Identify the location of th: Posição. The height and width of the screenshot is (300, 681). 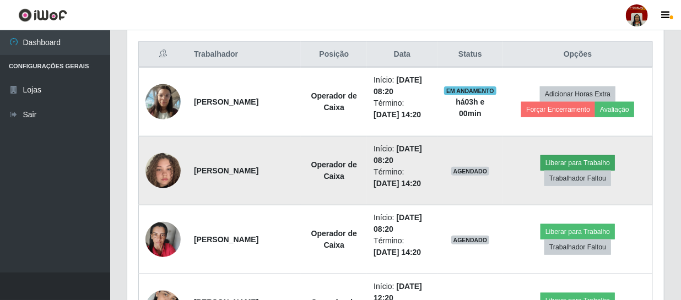
(334, 55).